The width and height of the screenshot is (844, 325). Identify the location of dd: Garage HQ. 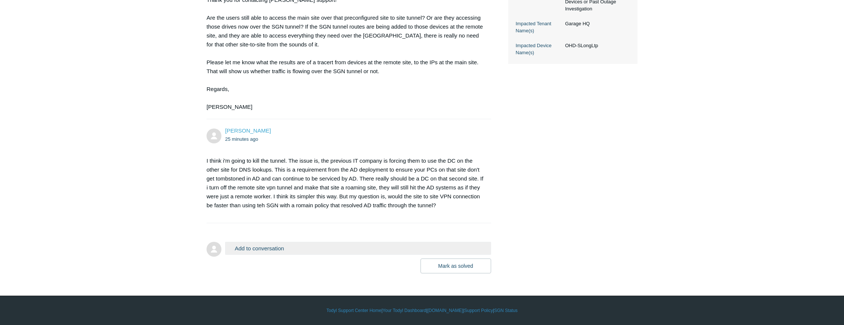
(595, 24).